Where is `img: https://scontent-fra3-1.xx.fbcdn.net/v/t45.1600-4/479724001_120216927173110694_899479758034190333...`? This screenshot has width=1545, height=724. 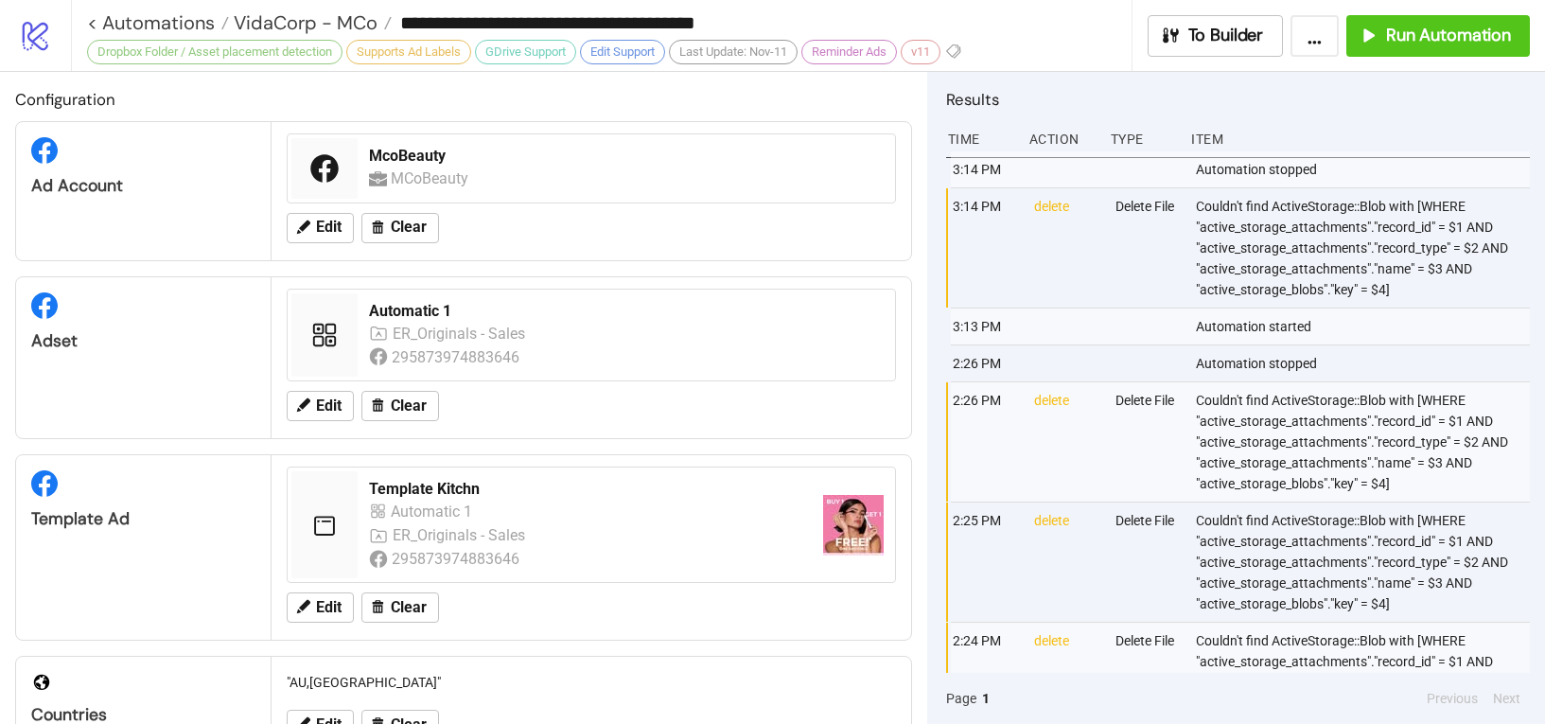
img: https://scontent-fra3-1.xx.fbcdn.net/v/t45.1600-4/479724001_120216927173110694_899479758034190333... is located at coordinates (853, 525).